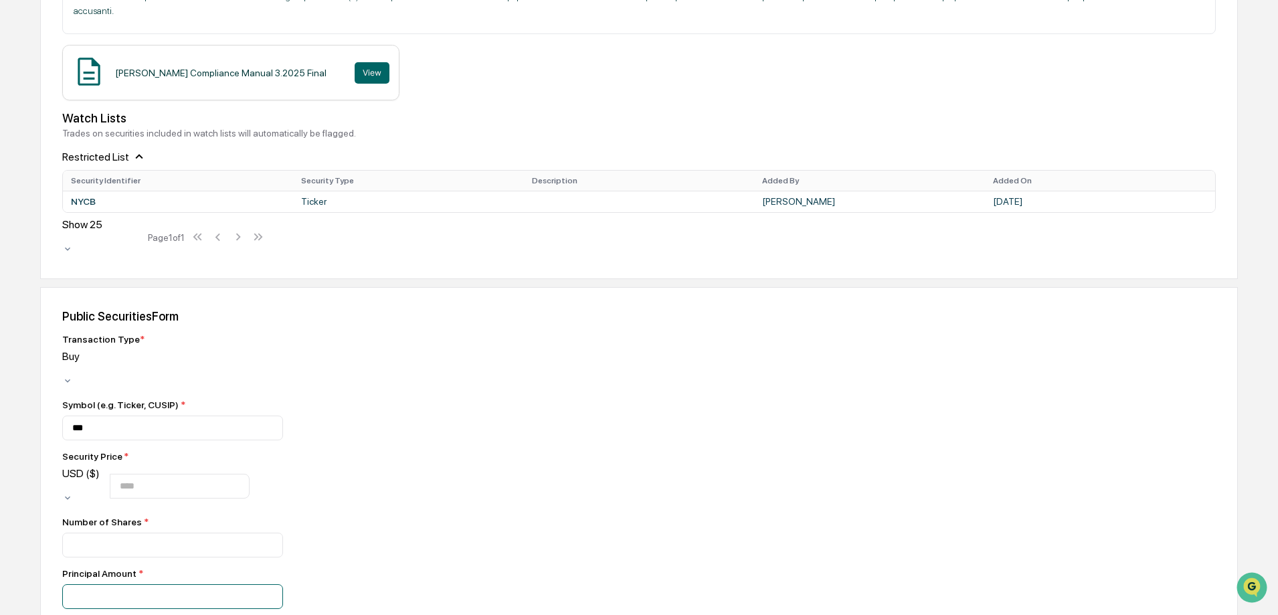  What do you see at coordinates (49, 201) in the screenshot?
I see `a: 🔎Data Lookup` at bounding box center [49, 201].